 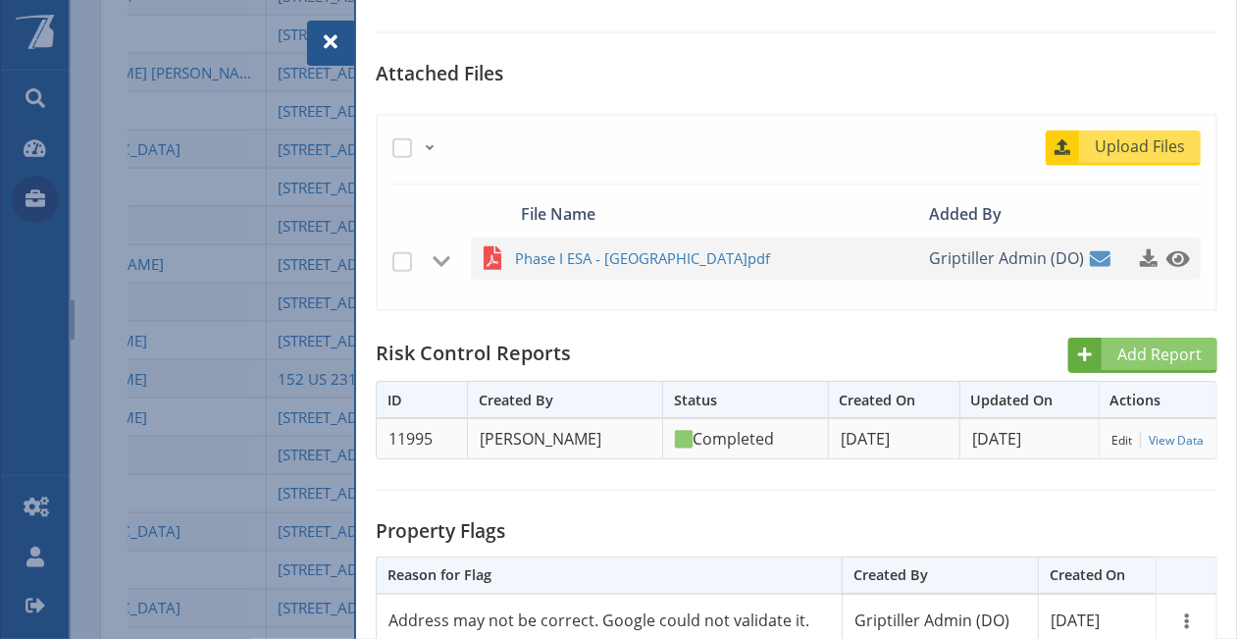 What do you see at coordinates (609, 620) in the screenshot?
I see `p: Address may not be correct. Google could not validate it.` at bounding box center [609, 620].